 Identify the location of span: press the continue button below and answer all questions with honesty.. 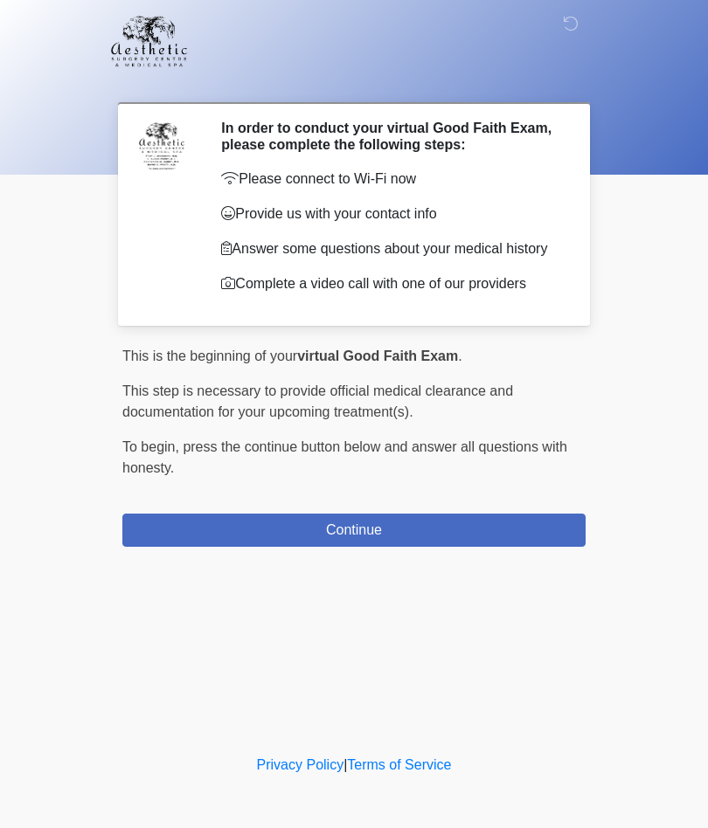
(344, 457).